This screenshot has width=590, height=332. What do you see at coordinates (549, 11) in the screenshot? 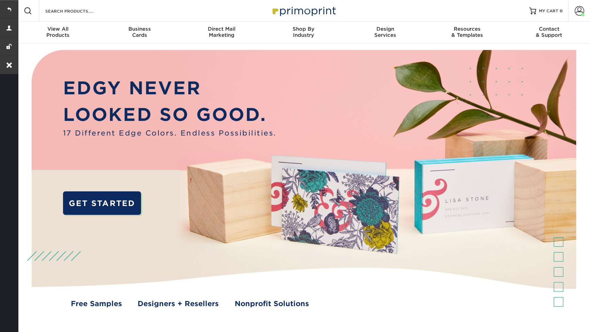
I see `span: MY CART` at bounding box center [549, 11].